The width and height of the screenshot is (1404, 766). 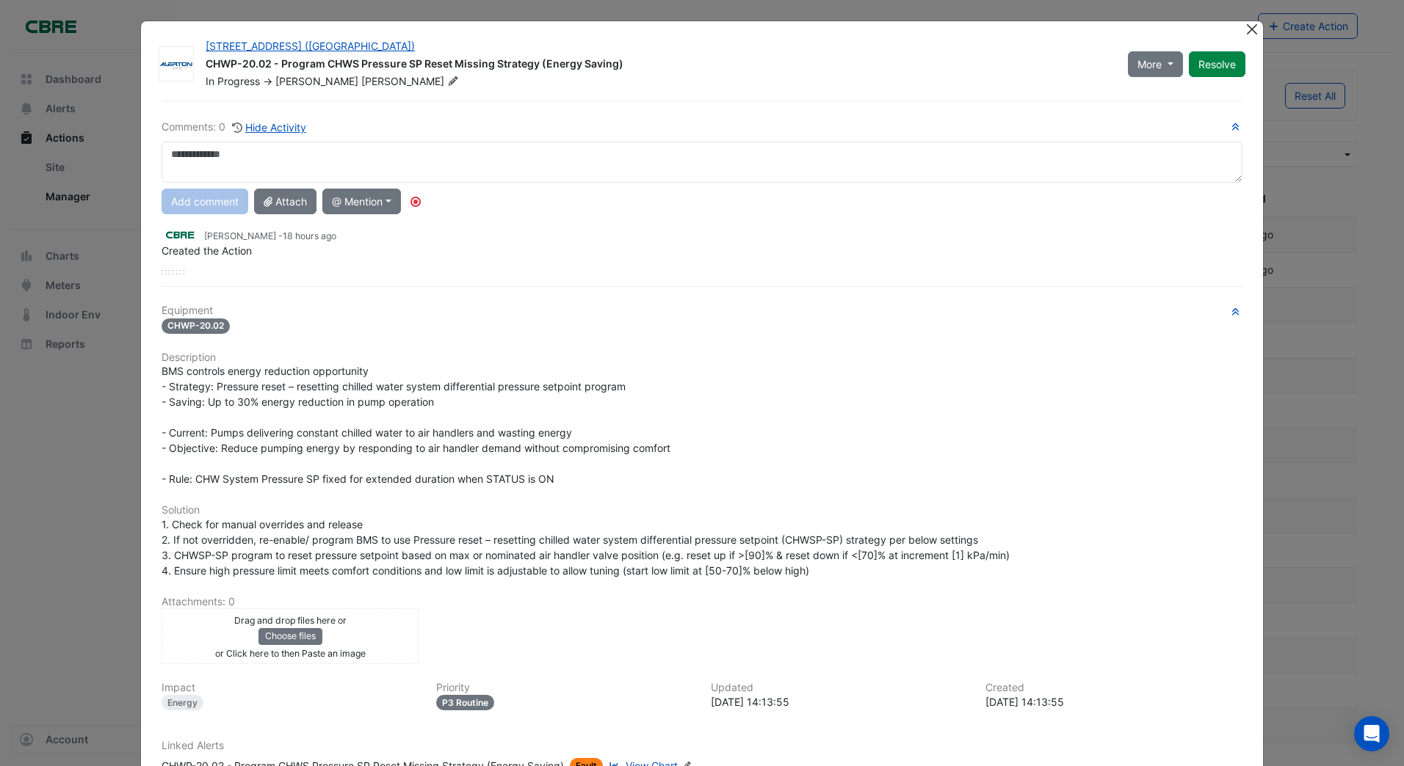 I want to click on button: Attach, so click(x=285, y=201).